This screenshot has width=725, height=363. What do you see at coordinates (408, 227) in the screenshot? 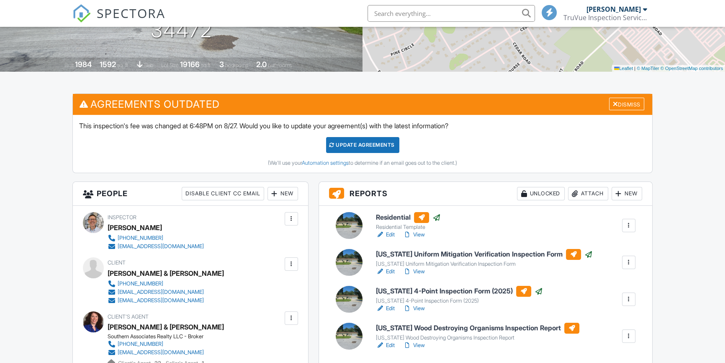
I see `div: Residential Template` at bounding box center [408, 227].